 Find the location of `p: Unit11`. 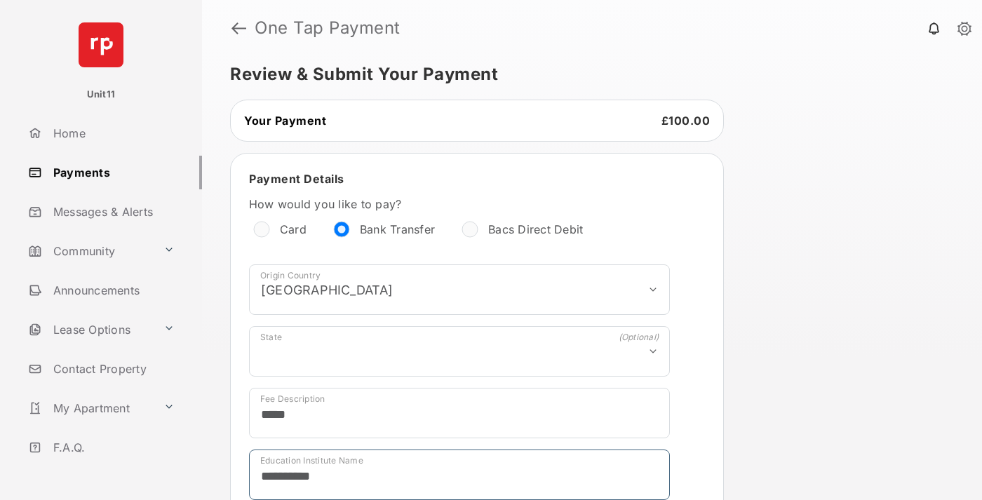

p: Unit11 is located at coordinates (101, 95).